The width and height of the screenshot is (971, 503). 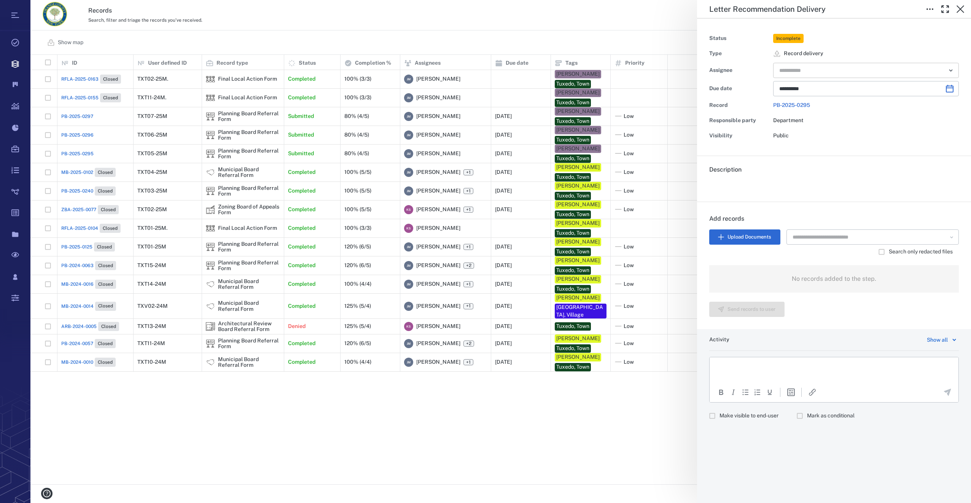 I want to click on button: Close, so click(x=960, y=9).